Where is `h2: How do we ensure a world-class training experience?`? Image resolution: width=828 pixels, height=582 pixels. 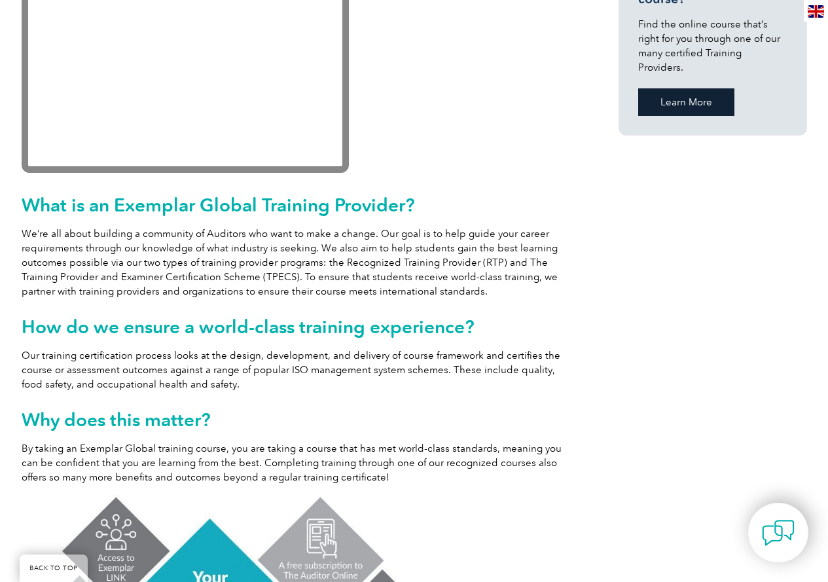
h2: How do we ensure a world-class training experience? is located at coordinates (296, 326).